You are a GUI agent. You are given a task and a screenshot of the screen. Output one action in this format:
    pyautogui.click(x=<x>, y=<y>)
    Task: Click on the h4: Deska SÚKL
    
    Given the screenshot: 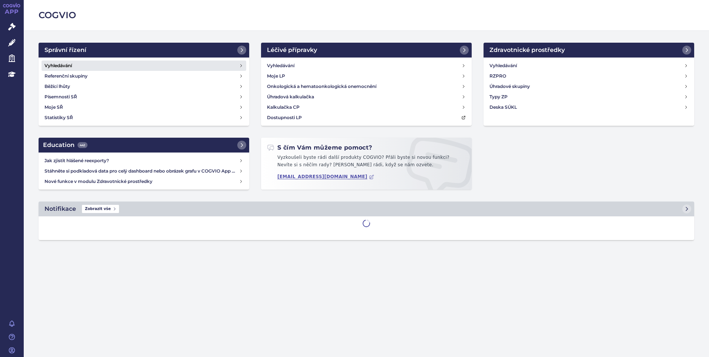 What is the action you would take?
    pyautogui.click(x=503, y=107)
    